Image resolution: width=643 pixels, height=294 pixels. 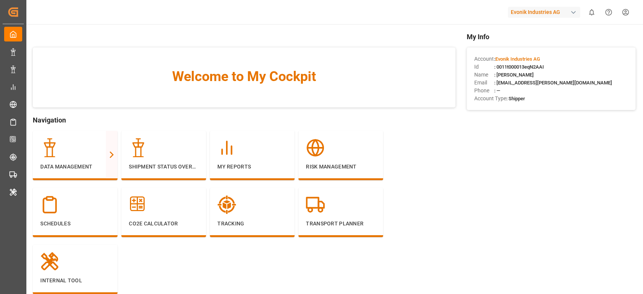 What do you see at coordinates (75, 223) in the screenshot?
I see `p: Schedules` at bounding box center [75, 223].